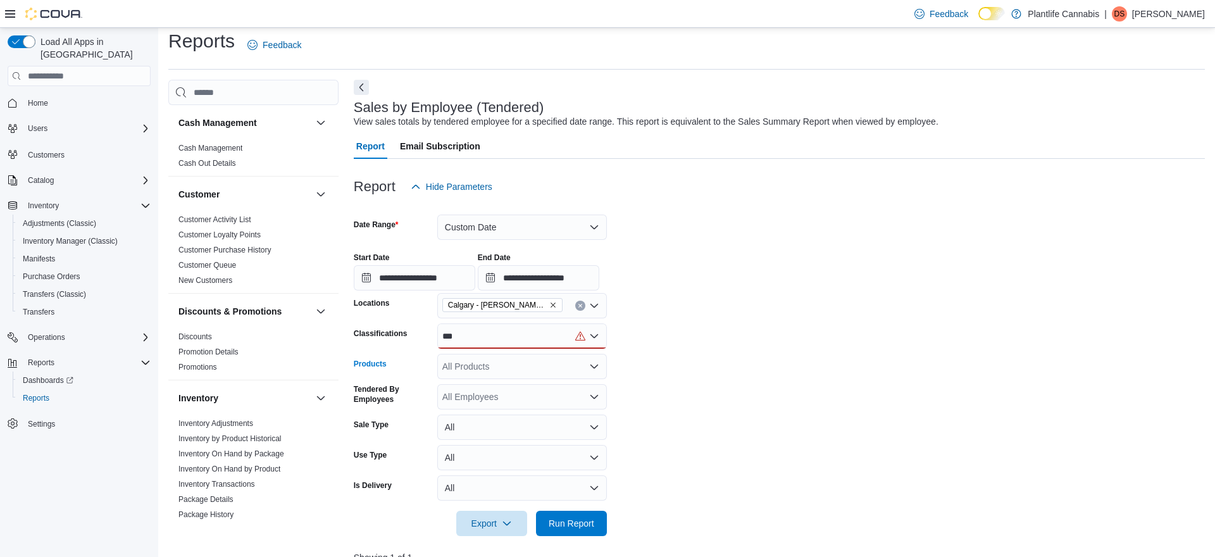  Describe the element at coordinates (46, 337) in the screenshot. I see `button: Operations` at that location.